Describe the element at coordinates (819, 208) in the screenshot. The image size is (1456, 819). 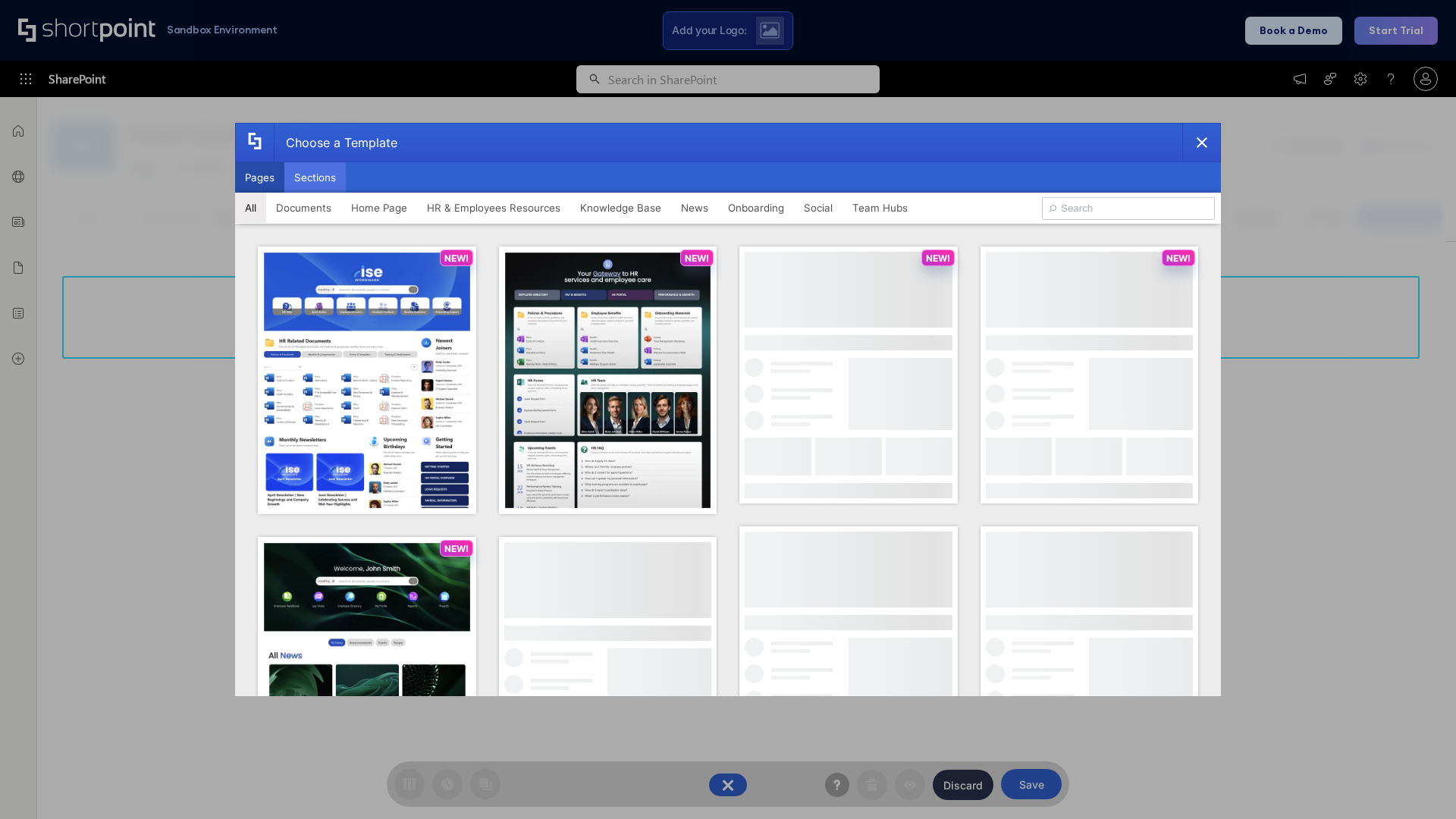
I see `button: Social` at that location.